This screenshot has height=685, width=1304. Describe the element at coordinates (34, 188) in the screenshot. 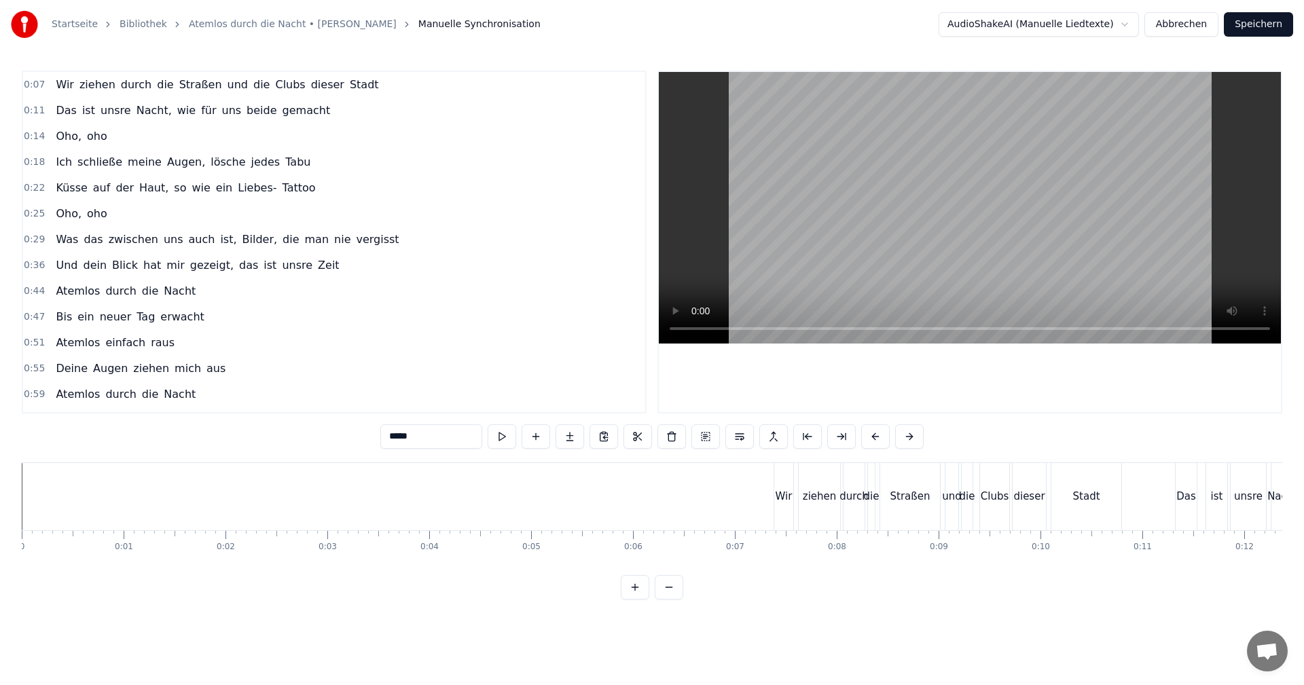

I see `span: 0:22` at that location.